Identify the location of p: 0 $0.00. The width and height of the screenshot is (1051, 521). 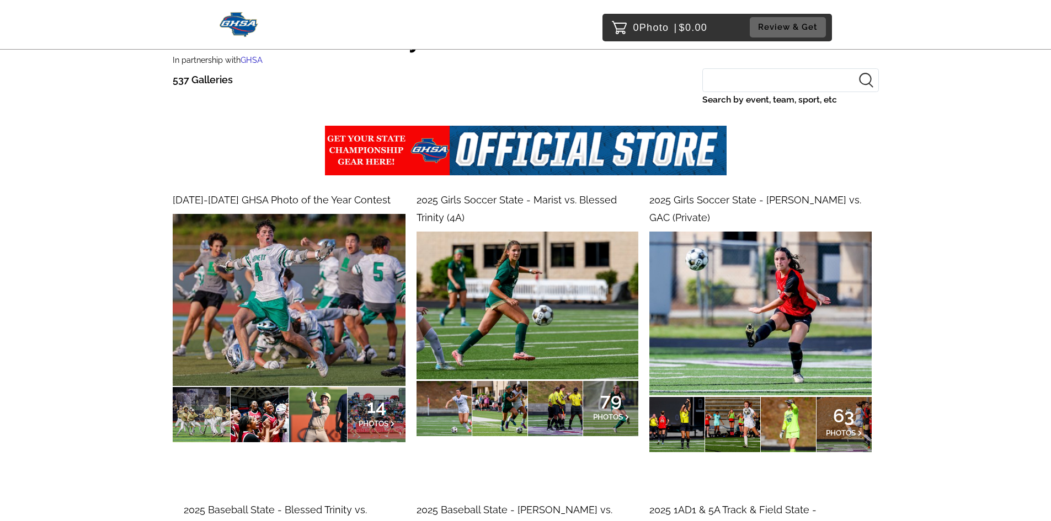
(670, 28).